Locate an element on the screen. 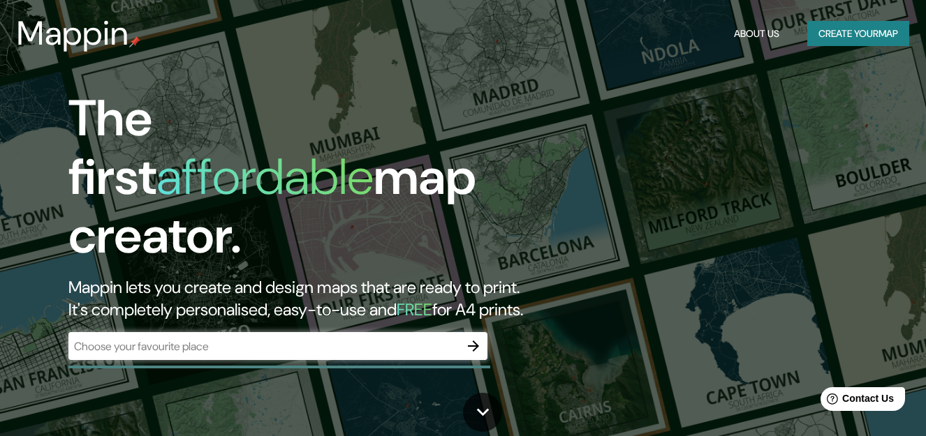  h5: FREE is located at coordinates (414, 309).